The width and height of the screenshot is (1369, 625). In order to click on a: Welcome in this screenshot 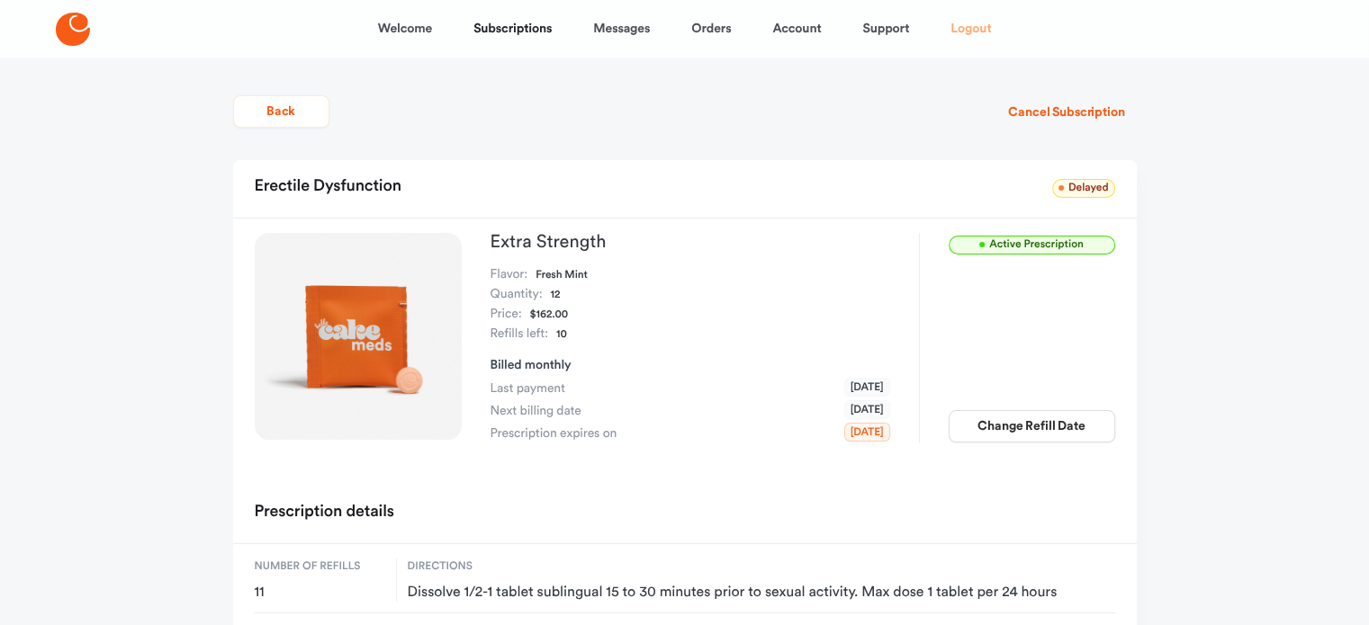, I will do `click(405, 29)`.